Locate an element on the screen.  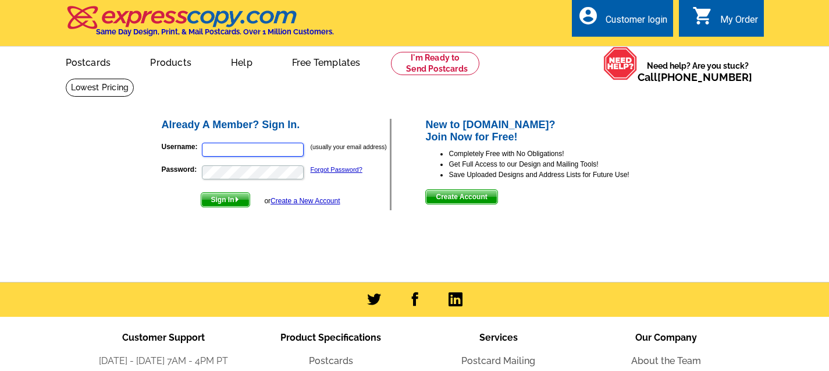
h4: Same Day Design, Print, & Mail Postcards. Over 1 Million Customers. is located at coordinates (215, 31).